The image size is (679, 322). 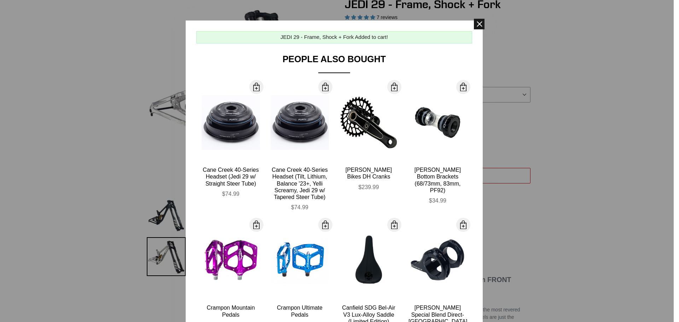 What do you see at coordinates (438, 201) in the screenshot?
I see `span: $34.99` at bounding box center [438, 201].